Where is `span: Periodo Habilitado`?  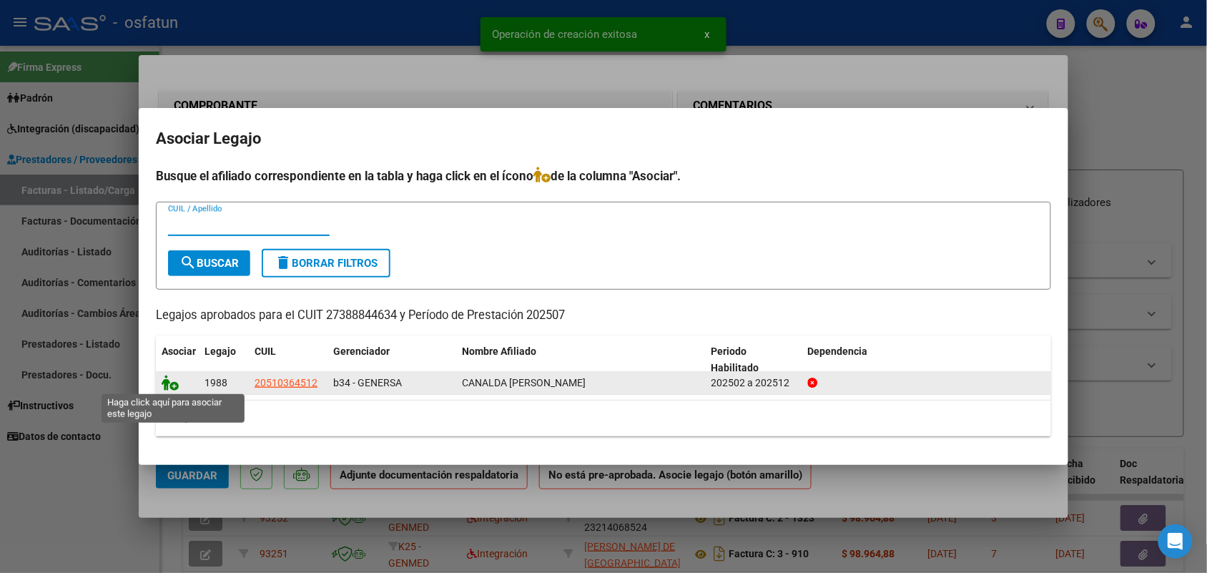
span: Periodo Habilitado is located at coordinates (735, 359).